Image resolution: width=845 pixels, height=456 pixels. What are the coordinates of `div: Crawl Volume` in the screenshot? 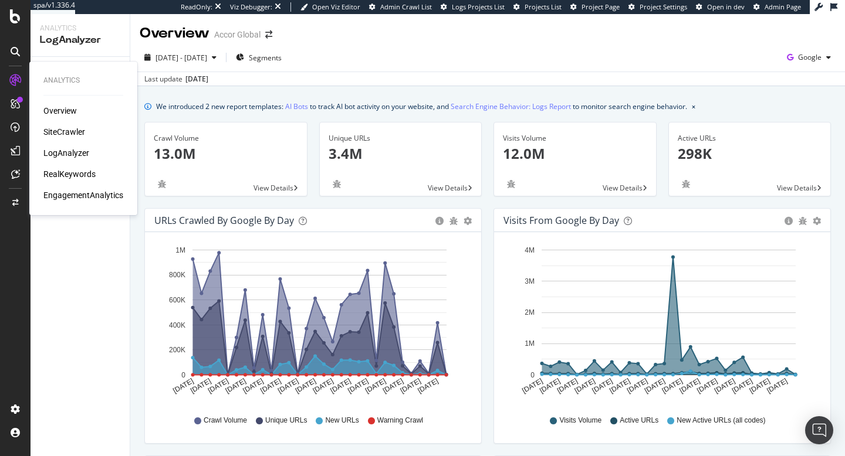 It's located at (226, 138).